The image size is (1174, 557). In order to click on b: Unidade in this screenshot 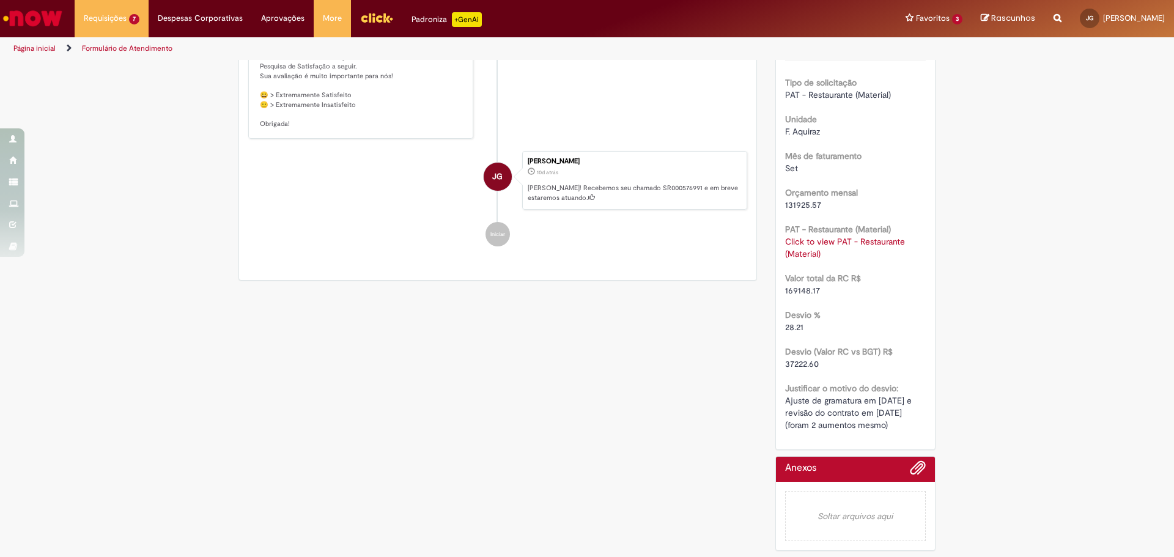, I will do `click(801, 119)`.